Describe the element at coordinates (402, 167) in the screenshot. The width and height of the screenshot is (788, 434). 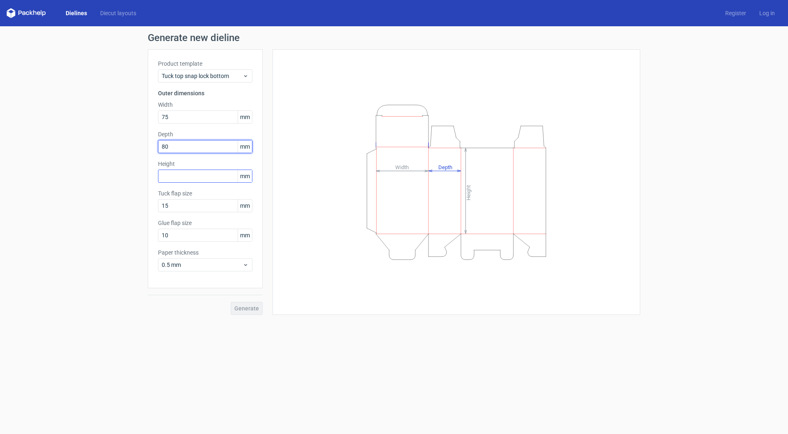
I see `tspan: Width` at that location.